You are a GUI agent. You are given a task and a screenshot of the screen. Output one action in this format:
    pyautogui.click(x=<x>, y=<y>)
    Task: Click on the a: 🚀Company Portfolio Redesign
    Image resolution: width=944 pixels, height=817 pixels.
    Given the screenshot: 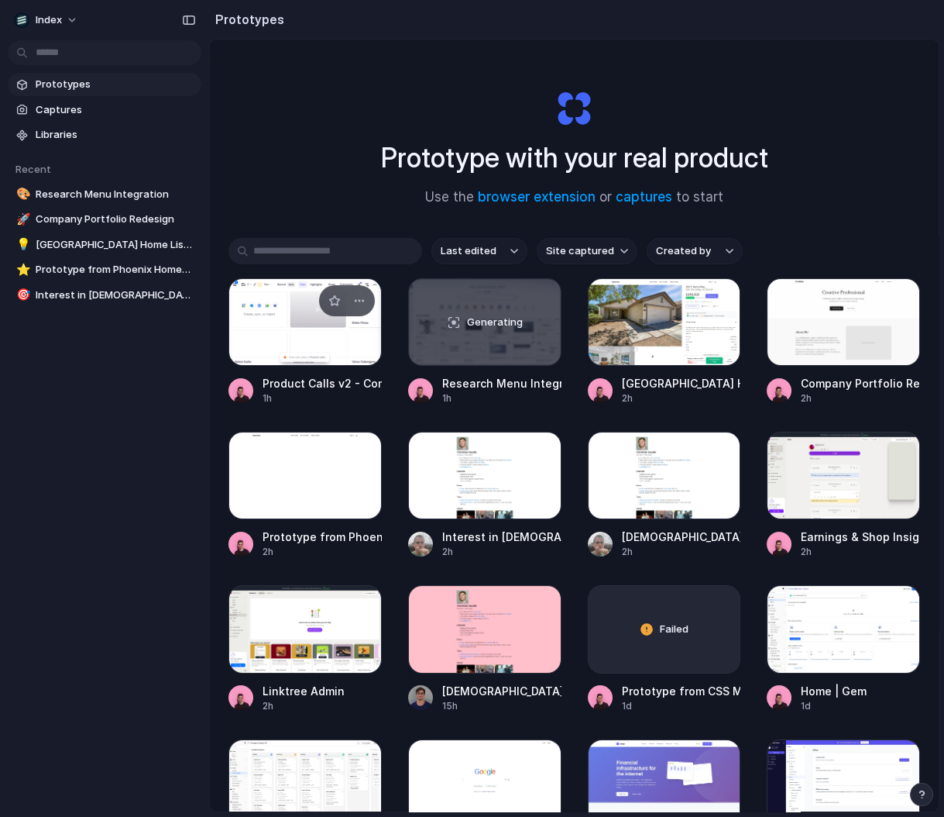 What is the action you would take?
    pyautogui.click(x=105, y=219)
    